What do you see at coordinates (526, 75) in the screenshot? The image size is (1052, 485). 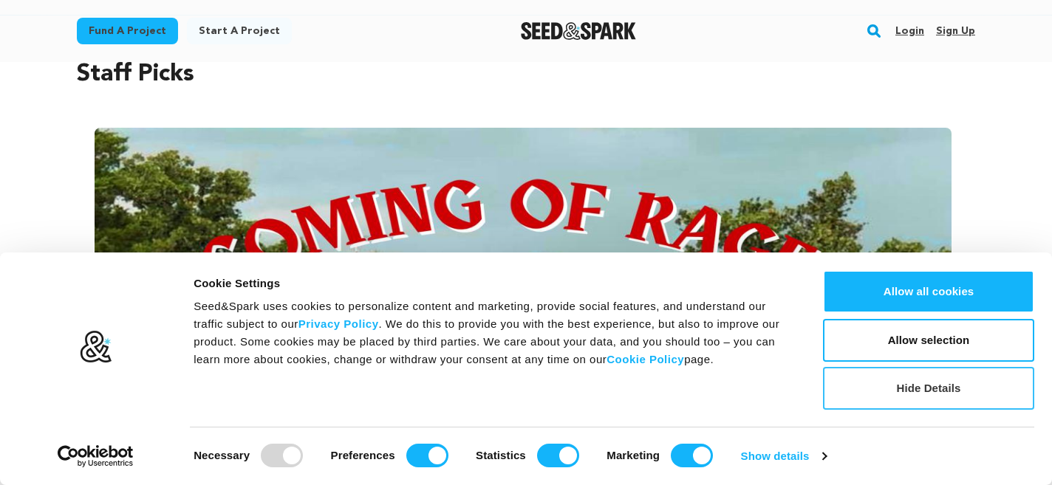 I see `h2: Staff Picks` at bounding box center [526, 75].